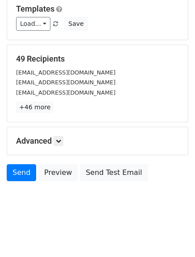 The width and height of the screenshot is (195, 257). Describe the element at coordinates (33, 24) in the screenshot. I see `a: Load...` at that location.